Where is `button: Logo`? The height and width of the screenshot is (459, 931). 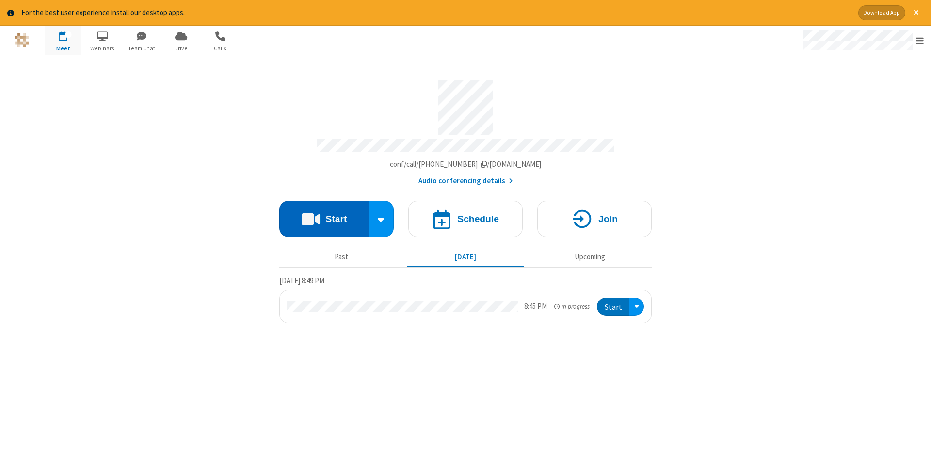 button: Logo is located at coordinates (21, 40).